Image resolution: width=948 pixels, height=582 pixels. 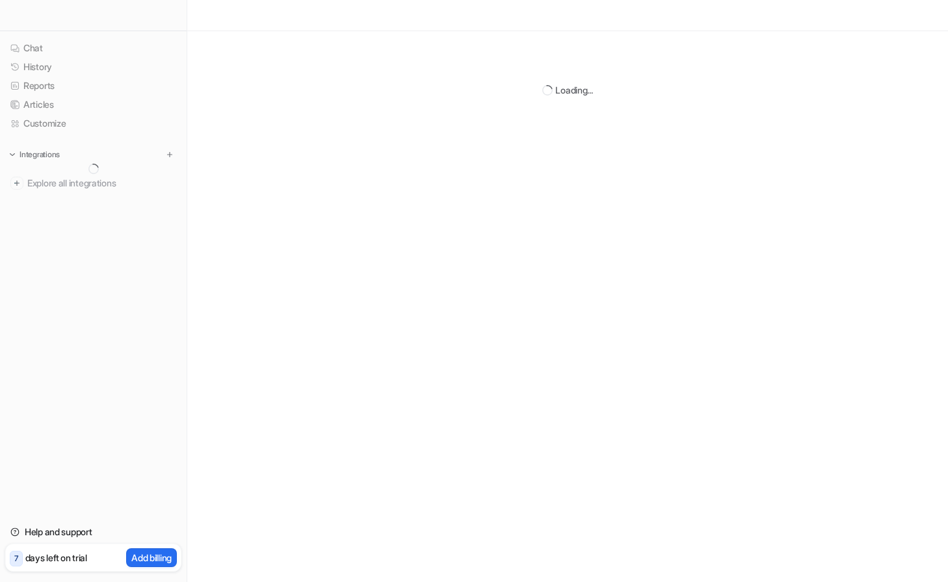 I want to click on a: Articles, so click(x=93, y=105).